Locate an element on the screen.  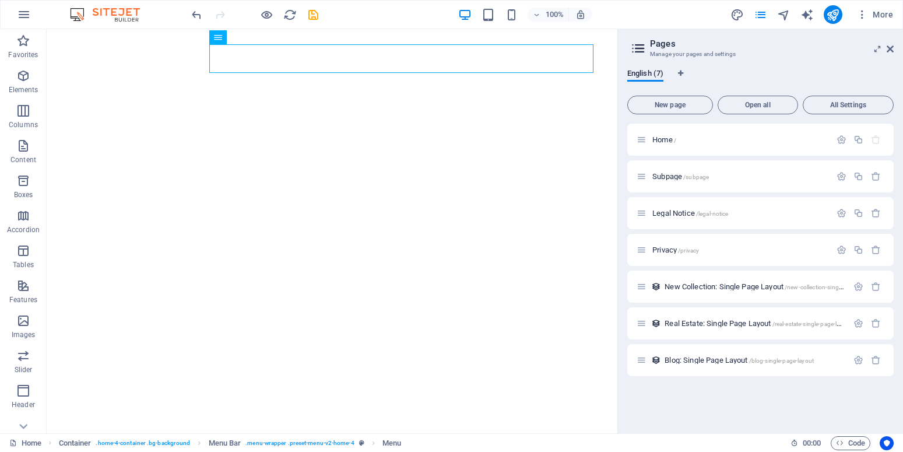
i: AI Writer is located at coordinates (807, 15).